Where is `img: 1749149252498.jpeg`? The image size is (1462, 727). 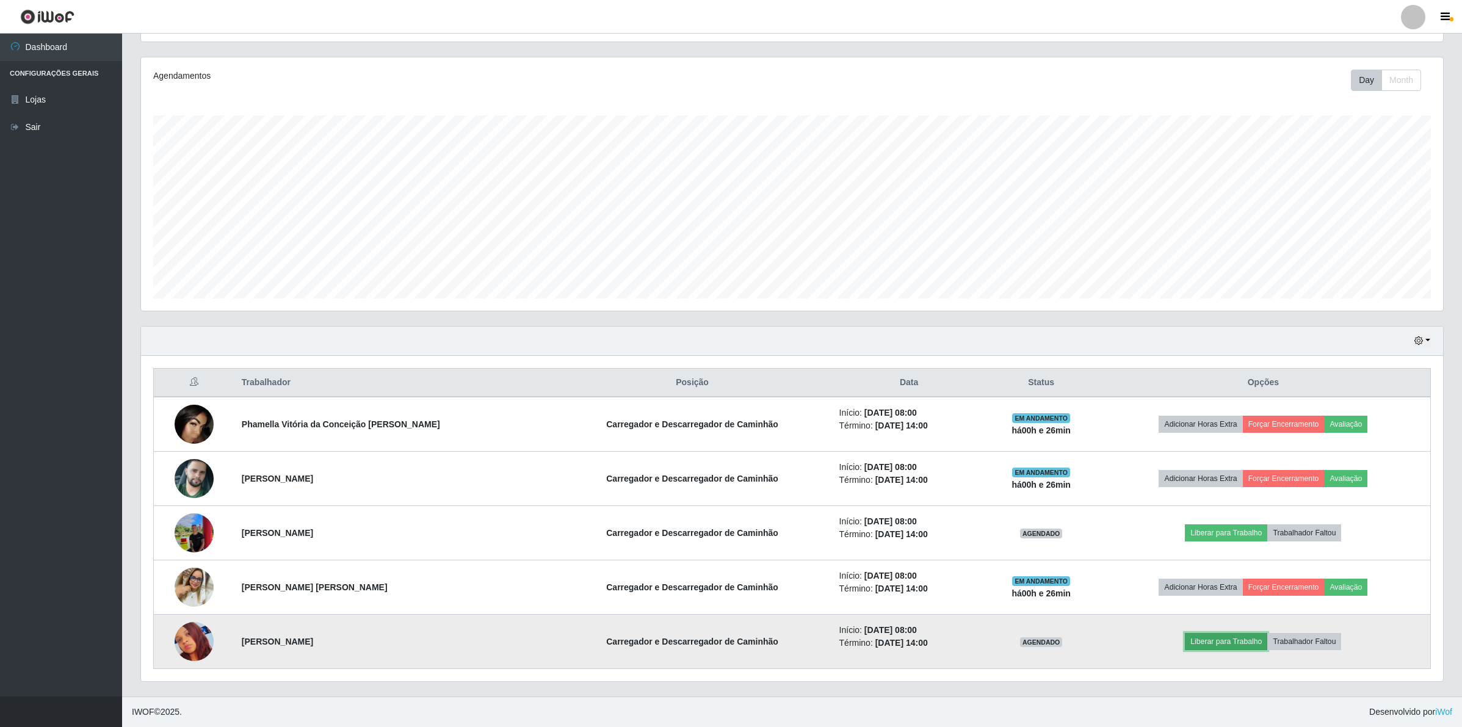
img: 1749149252498.jpeg is located at coordinates (194, 424).